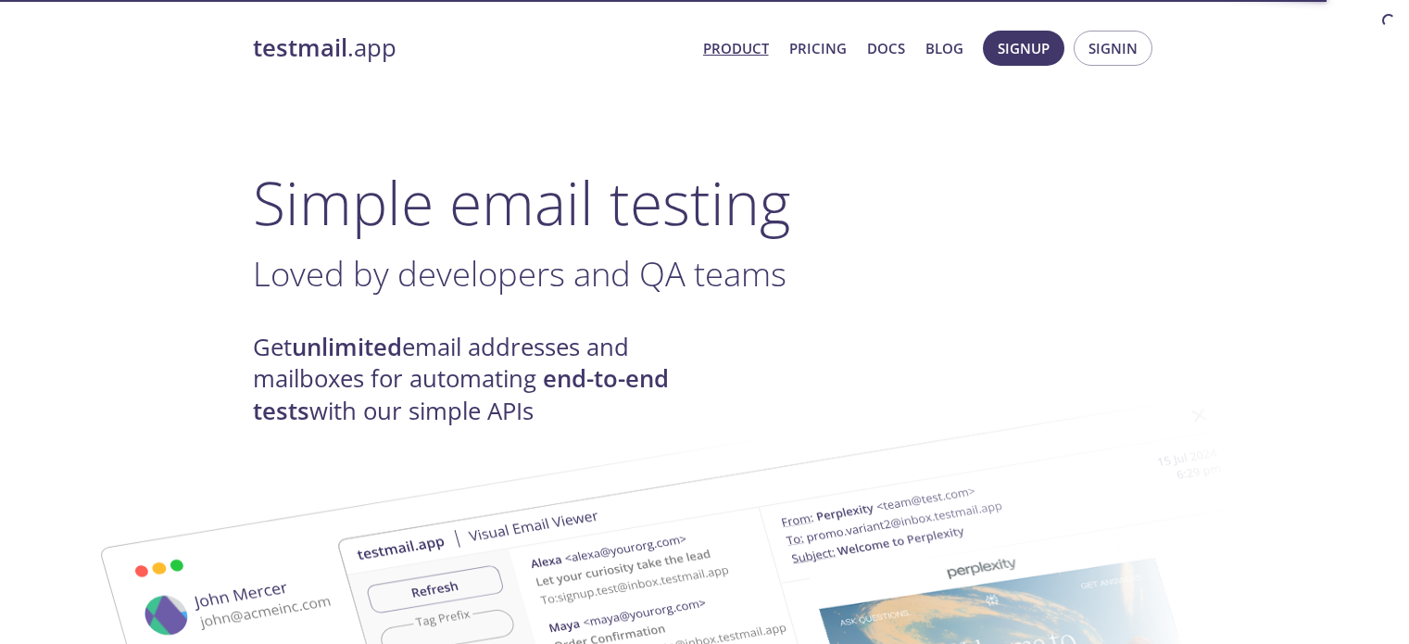 This screenshot has height=644, width=1409. What do you see at coordinates (461, 394) in the screenshot?
I see `strong: end-to-end tests` at bounding box center [461, 394].